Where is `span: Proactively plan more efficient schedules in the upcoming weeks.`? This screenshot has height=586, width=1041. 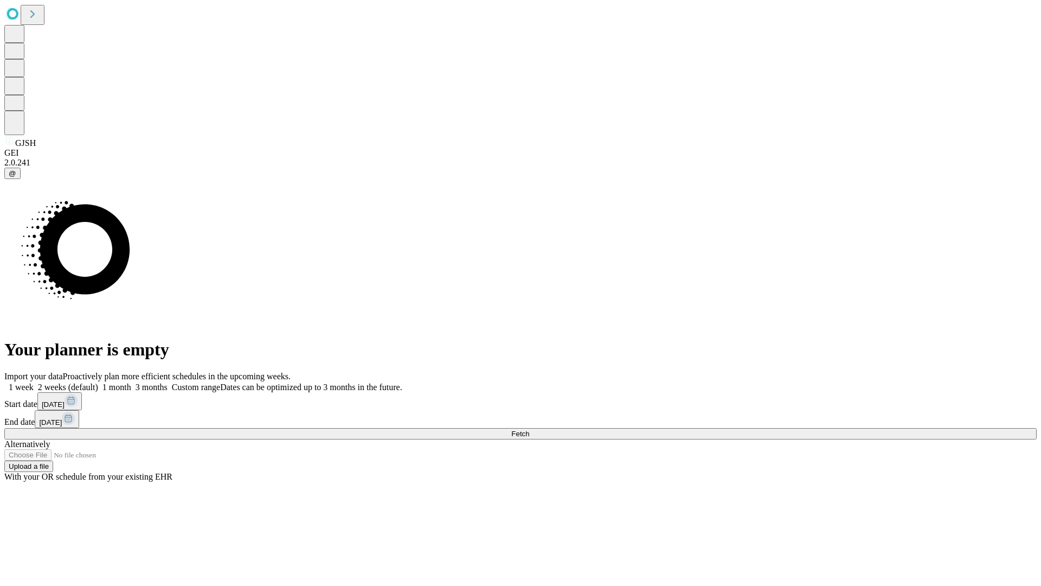
span: Proactively plan more efficient schedules in the upcoming weeks. is located at coordinates (177, 376).